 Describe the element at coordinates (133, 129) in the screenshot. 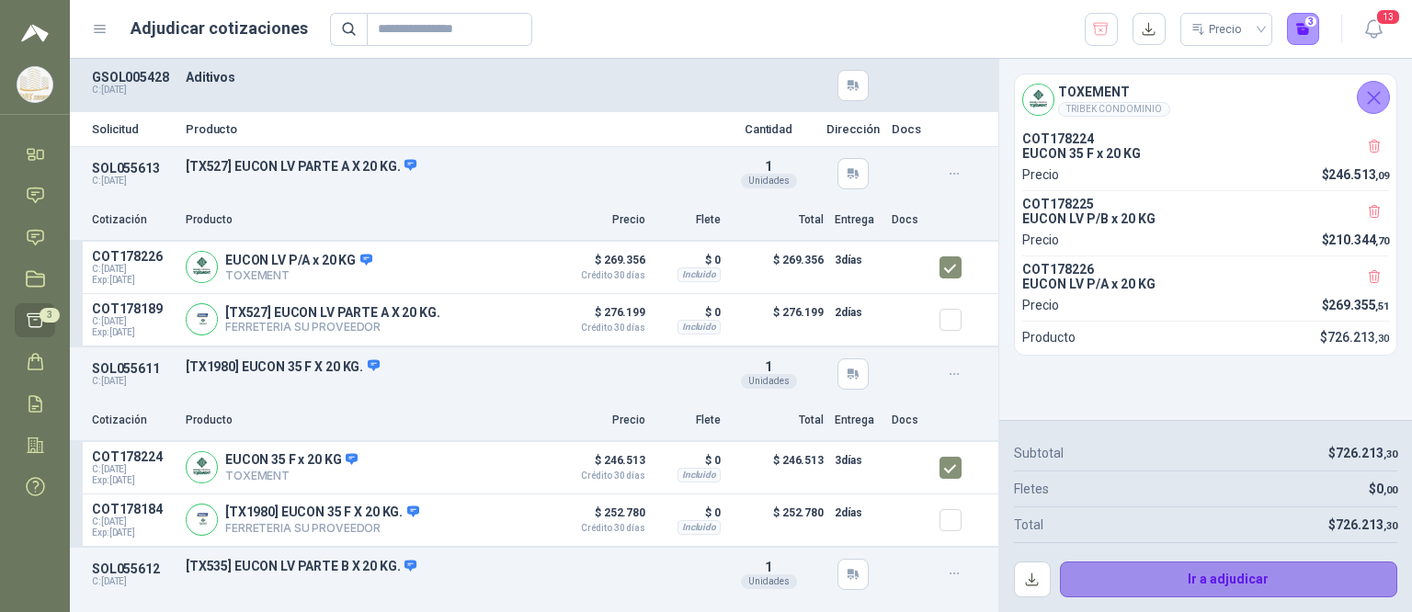

I see `p: Solicitud` at that location.